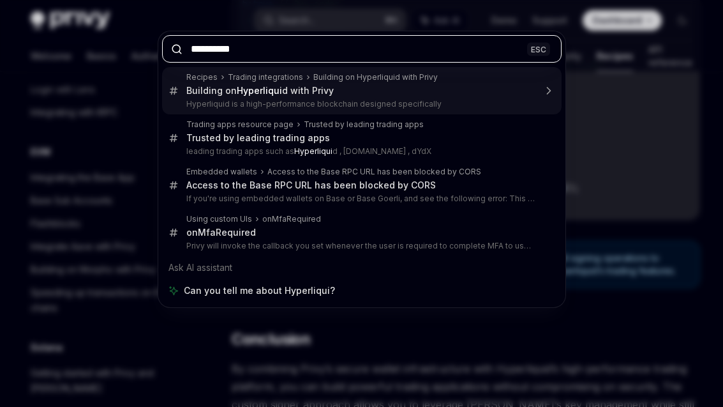  I want to click on span: Can you tell me about Hyperliqui?, so click(259, 290).